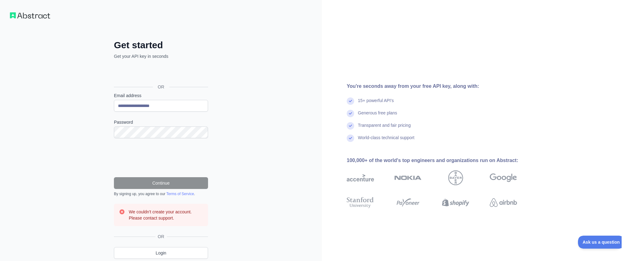  I want to click on div: 15+ powerful API's, so click(376, 104).